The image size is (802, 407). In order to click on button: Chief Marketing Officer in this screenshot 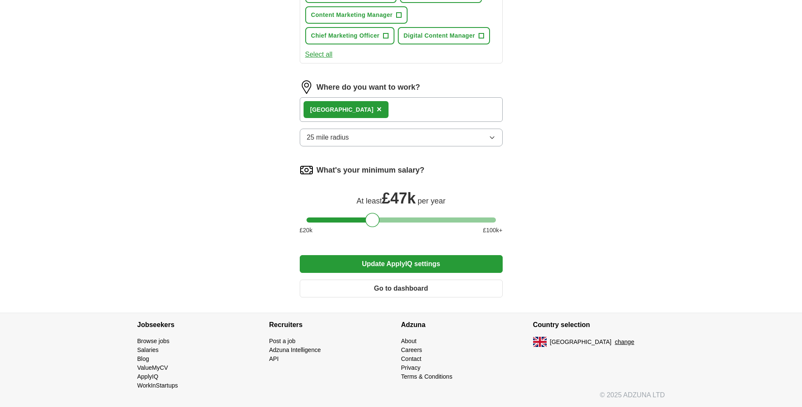, I will do `click(350, 36)`.